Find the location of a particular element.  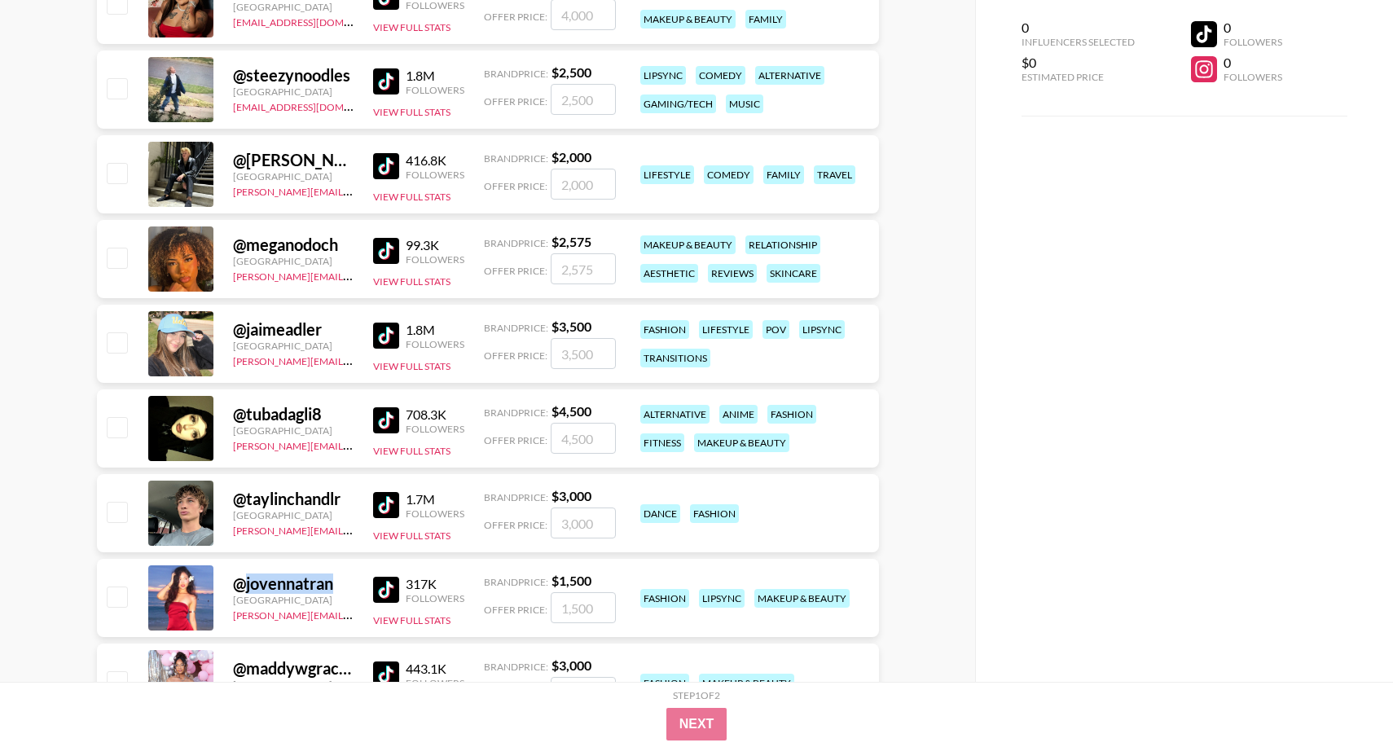

button: Next is located at coordinates (697, 724).